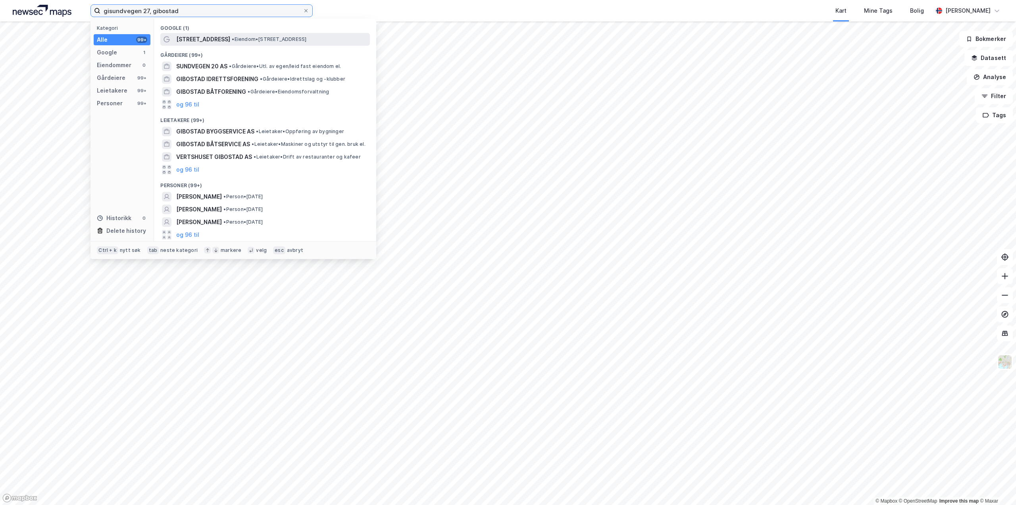 Image resolution: width=1016 pixels, height=505 pixels. I want to click on div: Personer, so click(110, 103).